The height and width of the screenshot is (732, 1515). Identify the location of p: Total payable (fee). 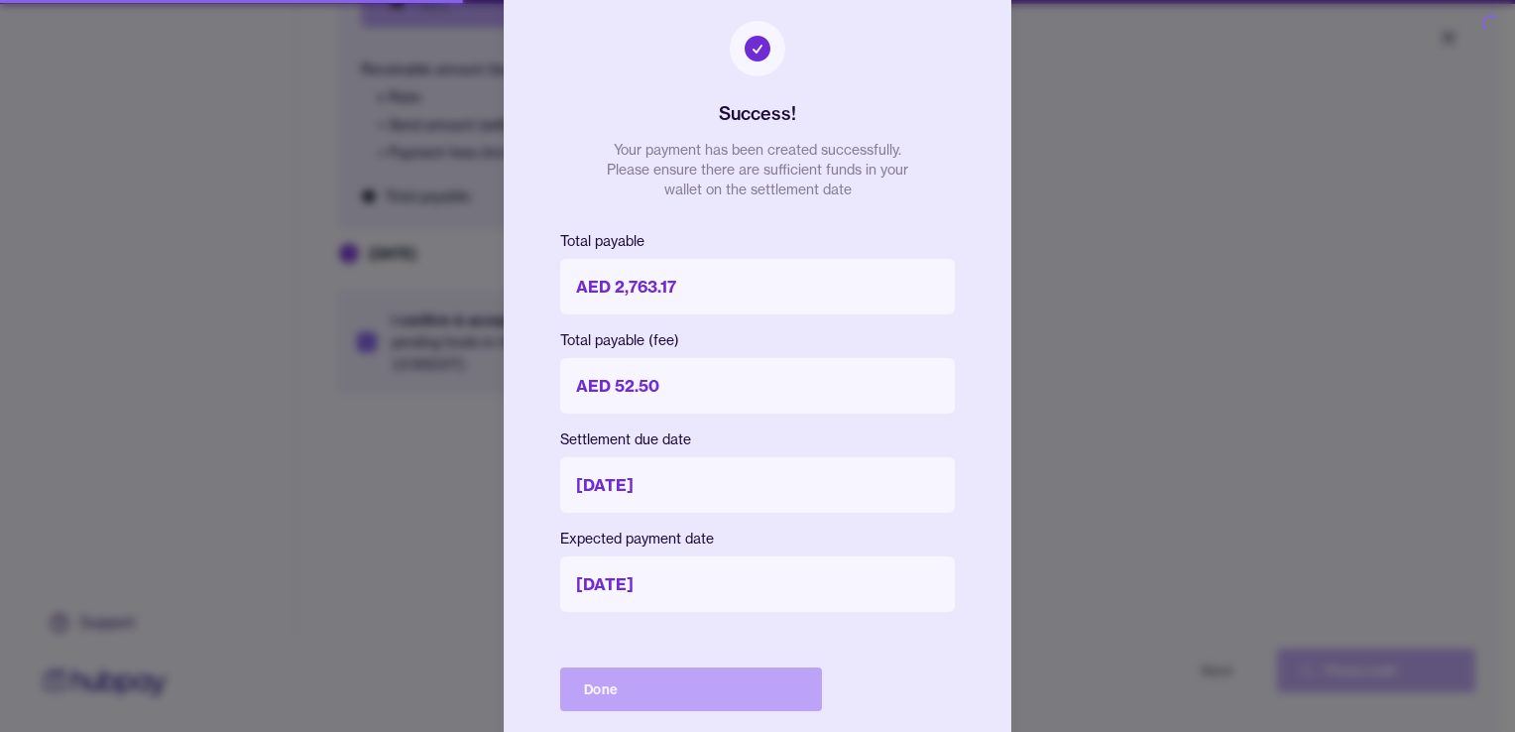
(758, 340).